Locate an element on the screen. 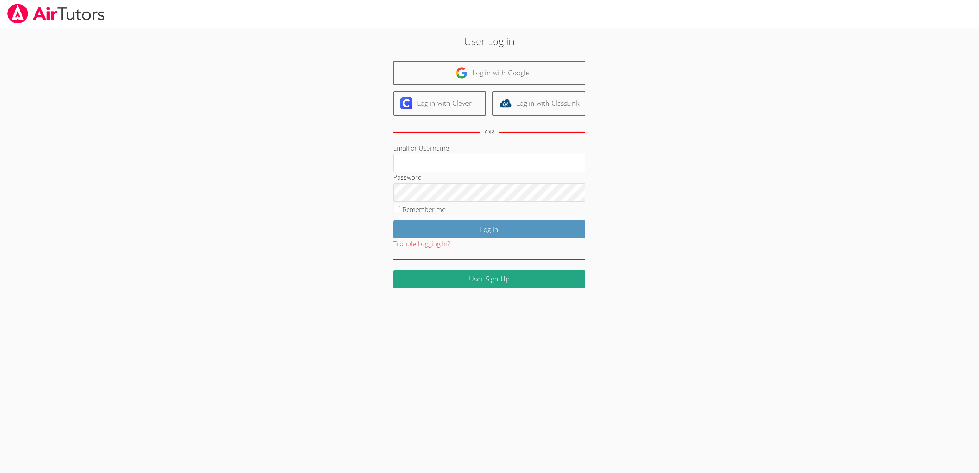  label: Remember me is located at coordinates (424, 209).